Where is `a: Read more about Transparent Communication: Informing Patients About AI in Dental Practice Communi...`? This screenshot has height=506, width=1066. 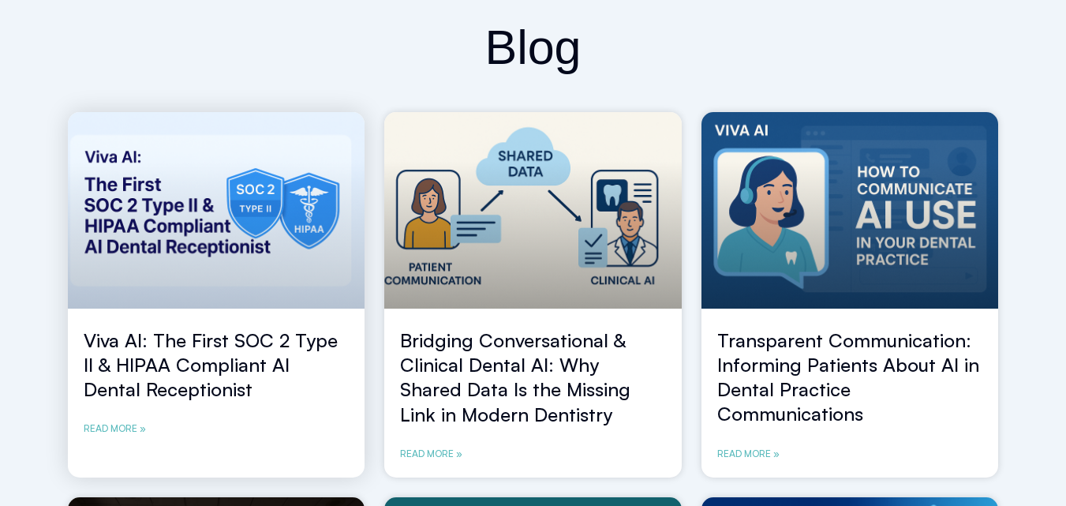 a: Read more about Transparent Communication: Informing Patients About AI in Dental Practice Communi... is located at coordinates (748, 454).